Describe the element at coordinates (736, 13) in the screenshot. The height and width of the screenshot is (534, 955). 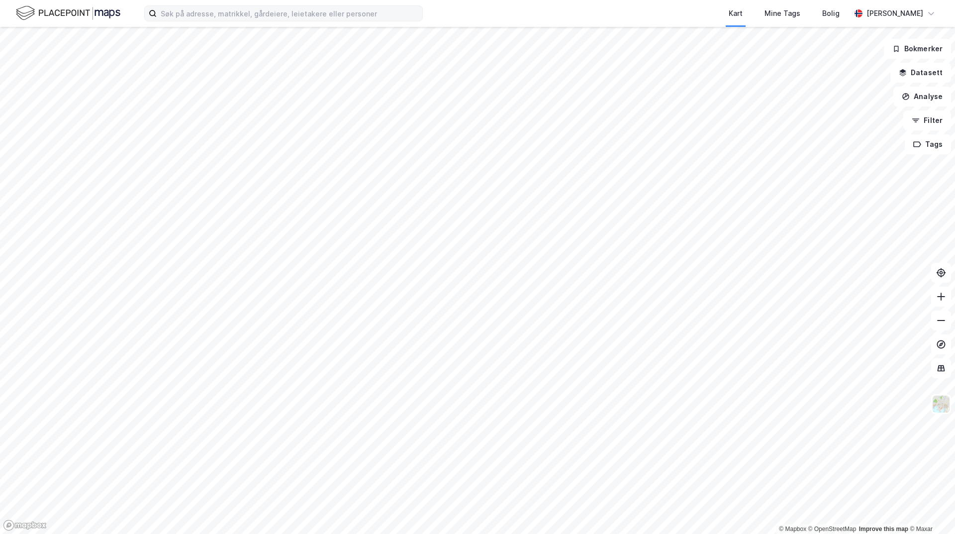
I see `div: Kart` at that location.